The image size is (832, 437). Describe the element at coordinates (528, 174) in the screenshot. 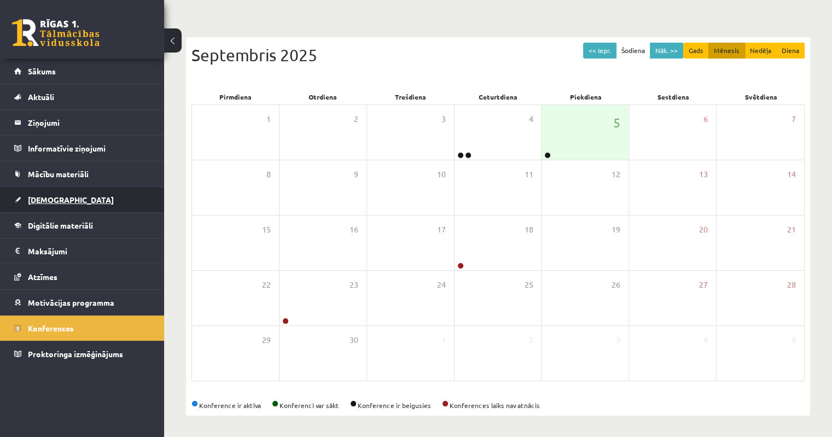

I see `span: 11` at that location.